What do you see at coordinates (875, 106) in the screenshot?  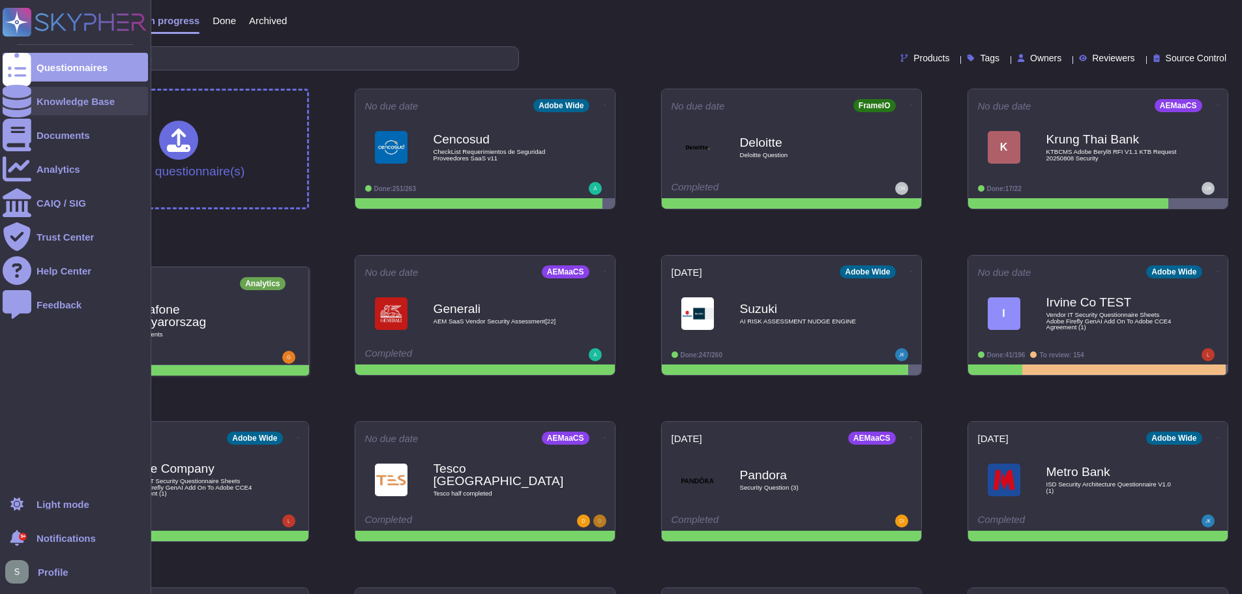 I see `div: FrameIO` at bounding box center [875, 106].